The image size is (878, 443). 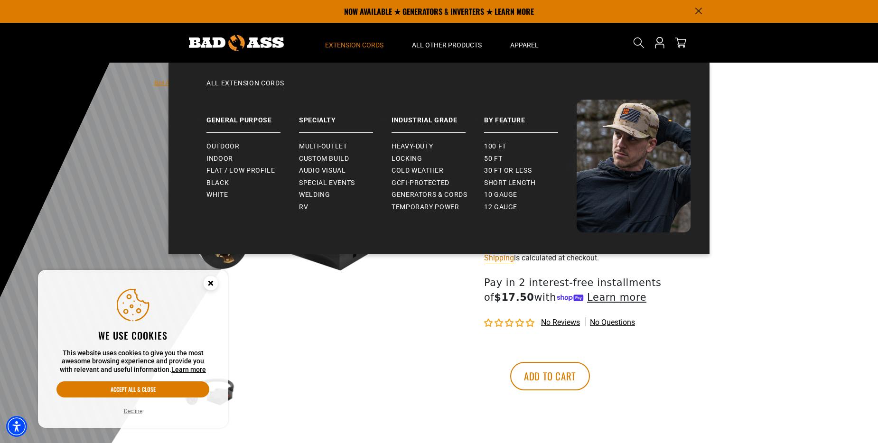 I want to click on span: Extension Cords, so click(x=354, y=45).